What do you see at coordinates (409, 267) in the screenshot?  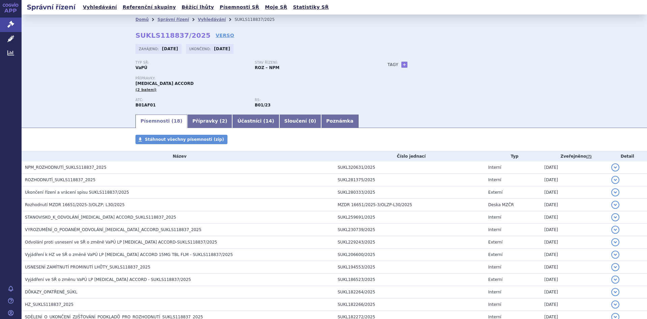 I see `td: SUKL194553/2025` at bounding box center [409, 267].